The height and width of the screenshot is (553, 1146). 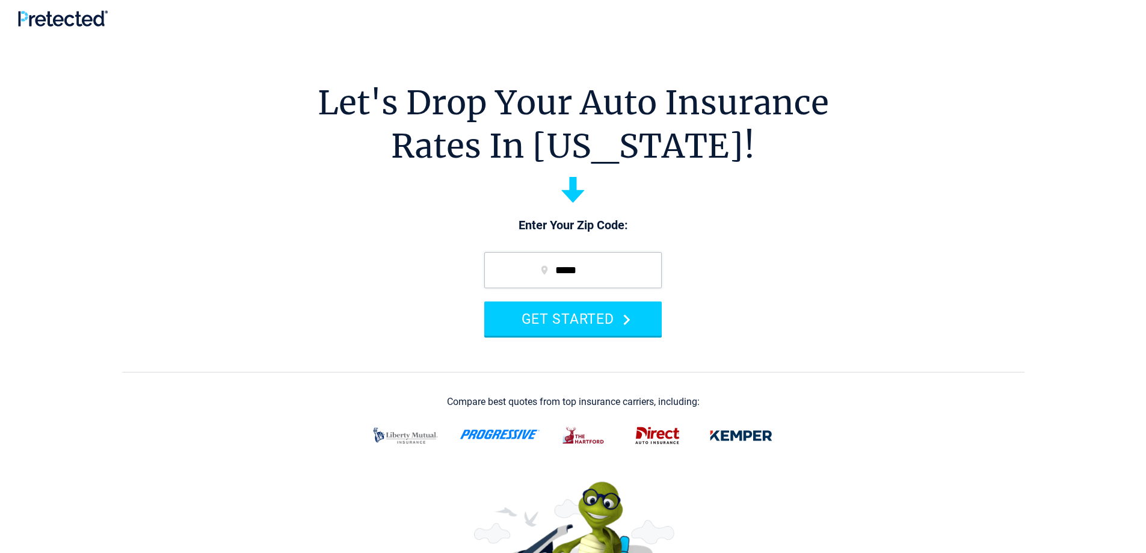 I want to click on img: thehartford, so click(x=584, y=435).